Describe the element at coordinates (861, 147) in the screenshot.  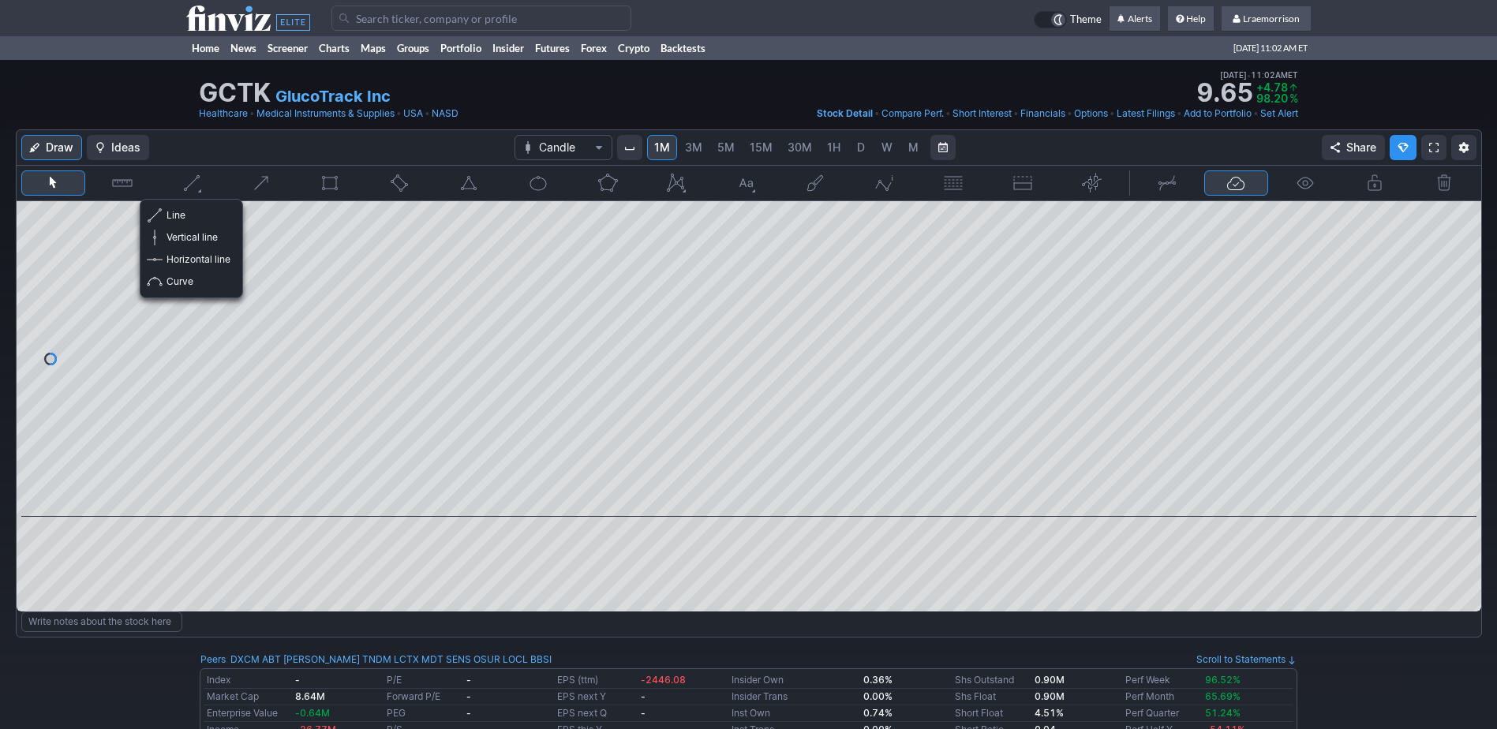
I see `span: D` at that location.